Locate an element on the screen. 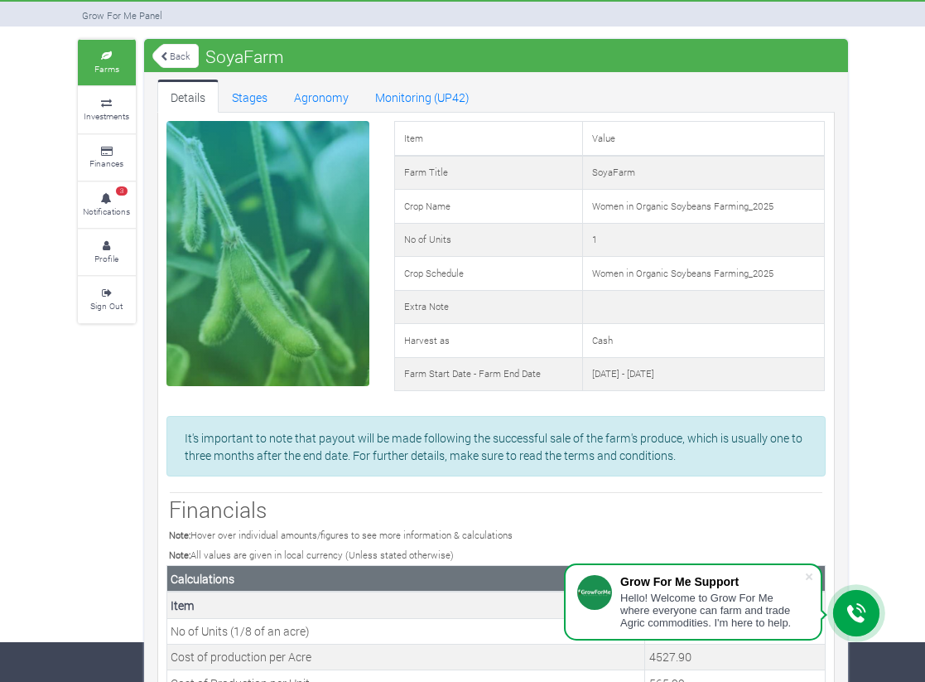 The image size is (925, 682). a: Sign Out is located at coordinates (107, 299).